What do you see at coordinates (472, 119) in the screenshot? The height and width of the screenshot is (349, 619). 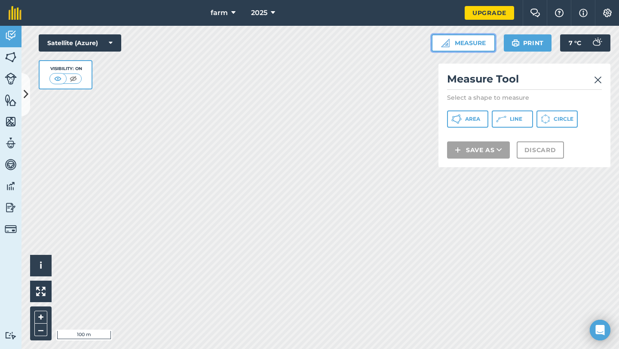 I see `span: Area` at bounding box center [472, 119].